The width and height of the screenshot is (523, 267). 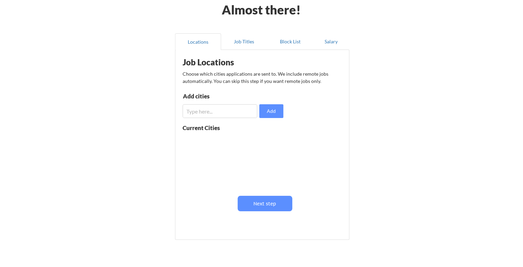 I want to click on div: Choose which cities applications are sent to. We include remote jobs automatically. You can skip ..., so click(x=262, y=77).